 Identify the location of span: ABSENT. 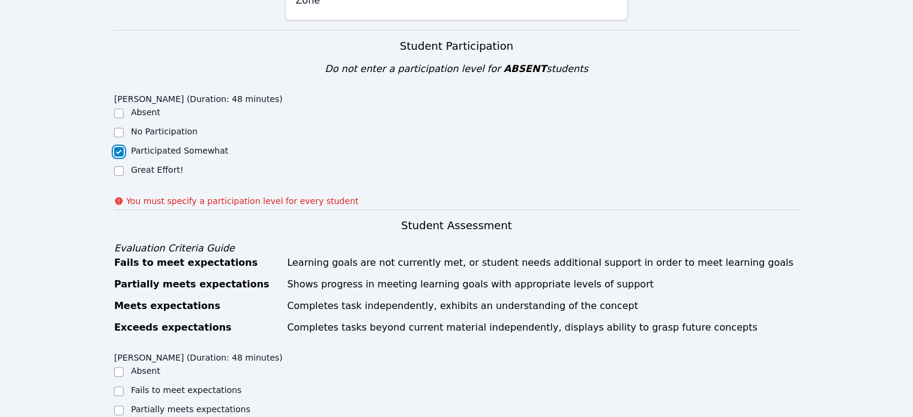
(525, 68).